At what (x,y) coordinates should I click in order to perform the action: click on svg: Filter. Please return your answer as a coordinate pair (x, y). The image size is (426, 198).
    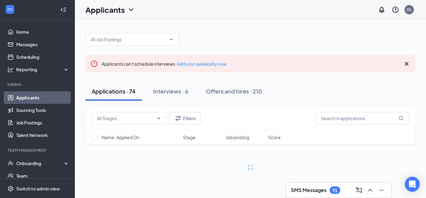
    Looking at the image, I should click on (178, 118).